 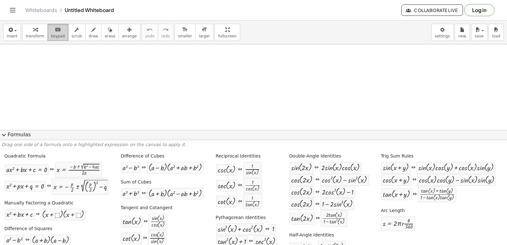 I want to click on i: redo, so click(x=165, y=30).